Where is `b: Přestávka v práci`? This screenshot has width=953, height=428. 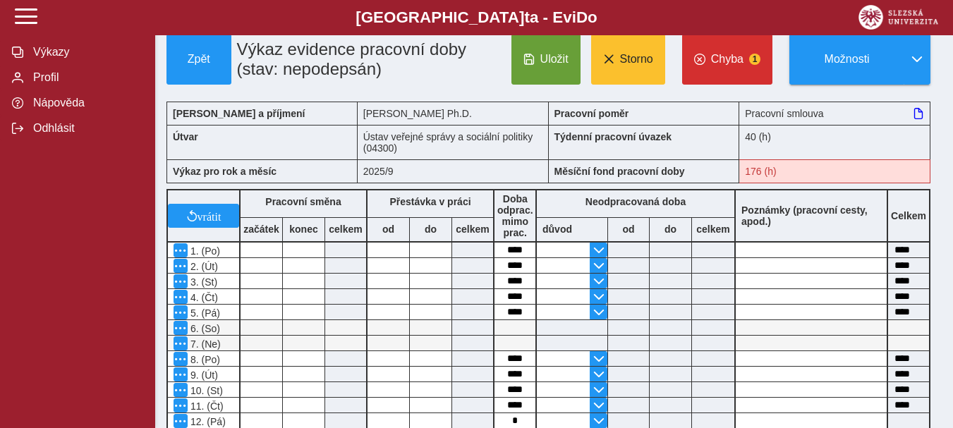
b: Přestávka v práci is located at coordinates (430, 202).